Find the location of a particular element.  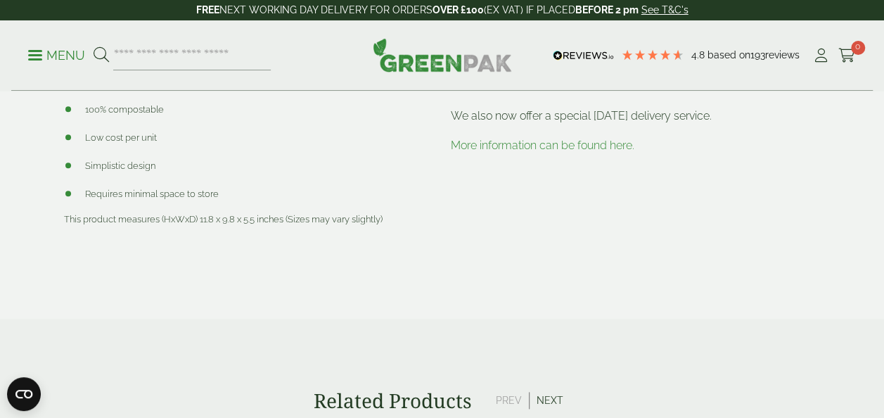

button: Open CMP widget is located at coordinates (24, 394).